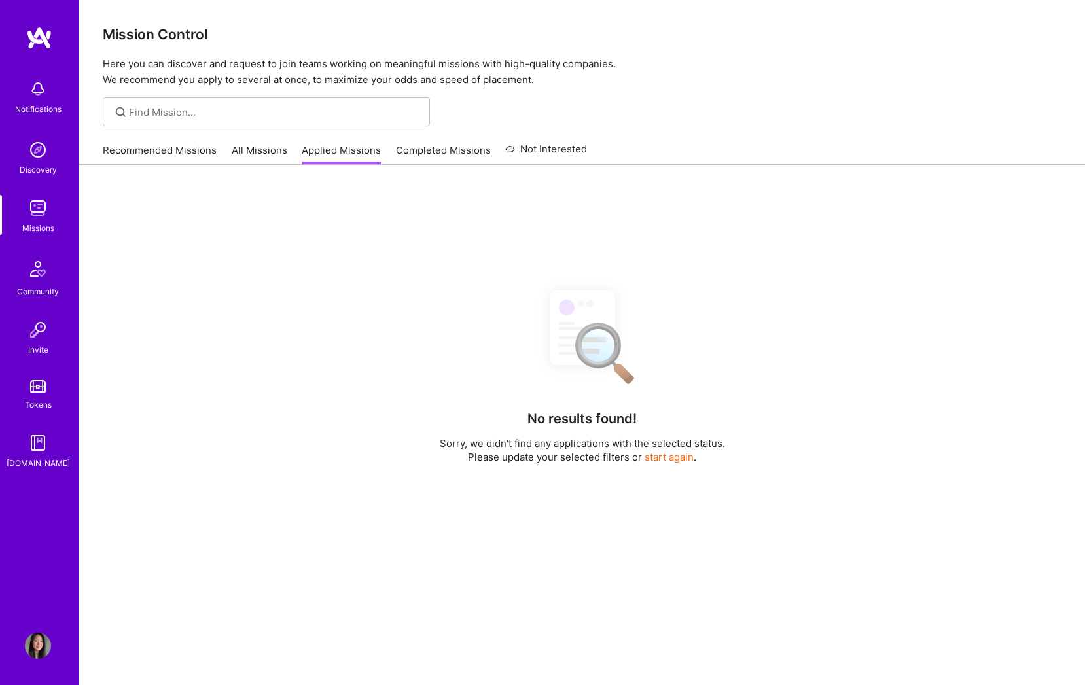 The image size is (1085, 685). Describe the element at coordinates (582, 72) in the screenshot. I see `p: Here you can discover and request to join teams working on meaningful missions with high-quality ...` at that location.